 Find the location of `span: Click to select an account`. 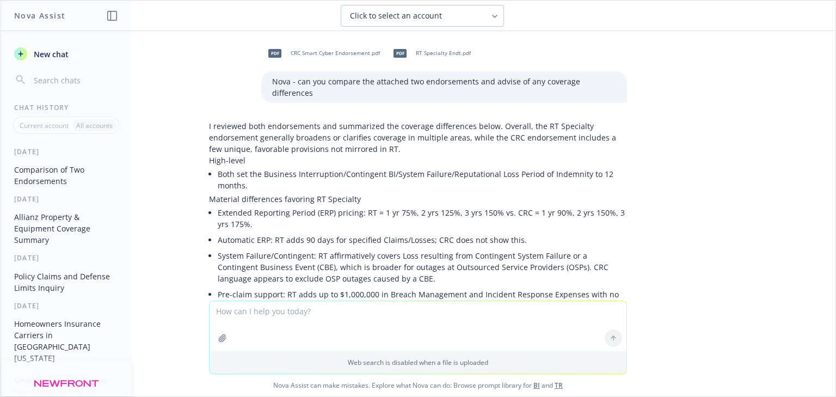

span: Click to select an account is located at coordinates (396, 16).